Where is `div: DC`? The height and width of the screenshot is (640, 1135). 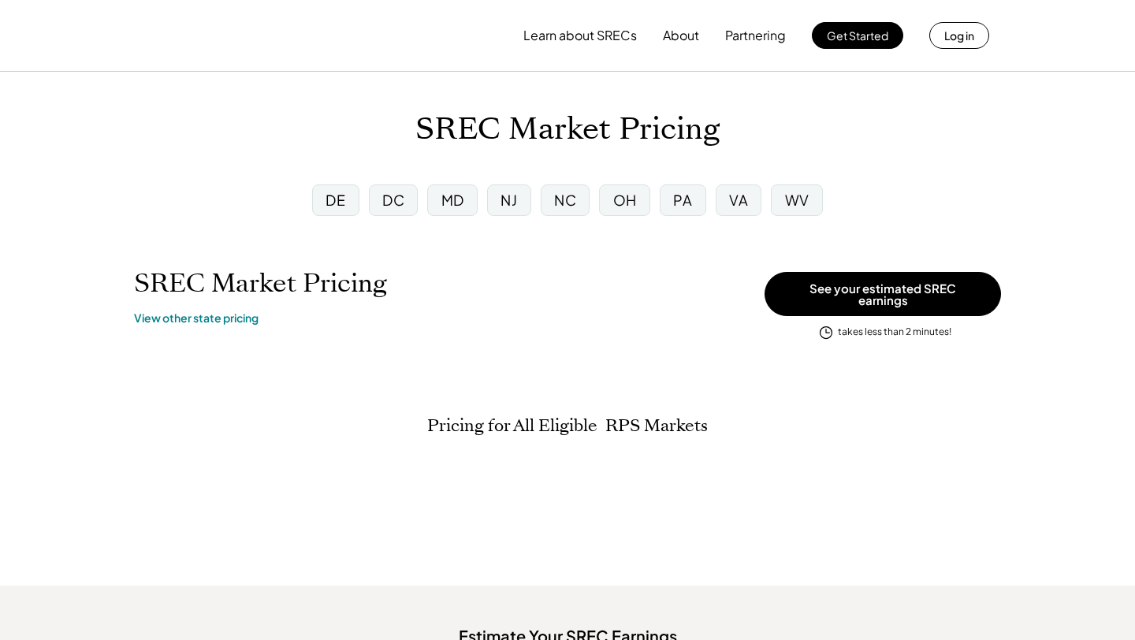 div: DC is located at coordinates (393, 199).